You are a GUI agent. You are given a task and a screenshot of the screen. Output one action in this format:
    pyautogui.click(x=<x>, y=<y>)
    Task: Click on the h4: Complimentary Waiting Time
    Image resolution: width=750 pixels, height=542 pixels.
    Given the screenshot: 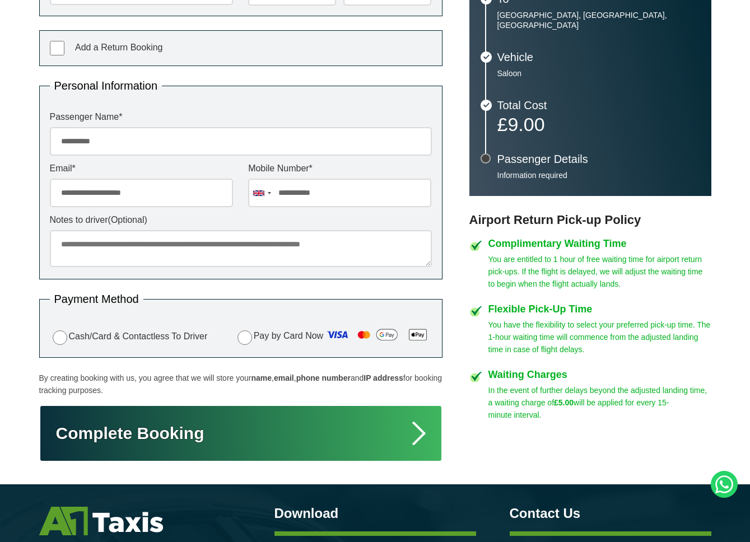 What is the action you would take?
    pyautogui.click(x=600, y=244)
    